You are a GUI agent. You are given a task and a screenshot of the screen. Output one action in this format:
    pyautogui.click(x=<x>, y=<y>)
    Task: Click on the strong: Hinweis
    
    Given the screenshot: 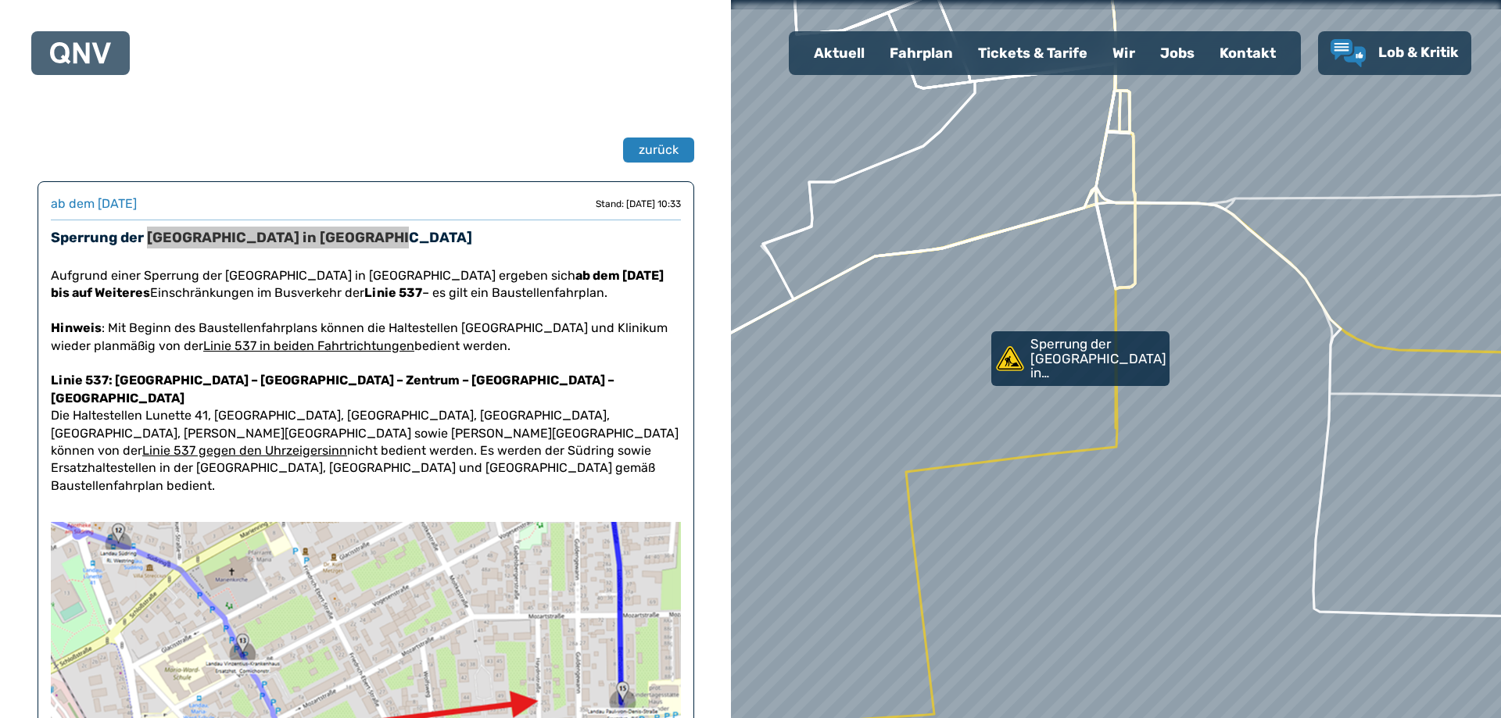 What is the action you would take?
    pyautogui.click(x=76, y=327)
    